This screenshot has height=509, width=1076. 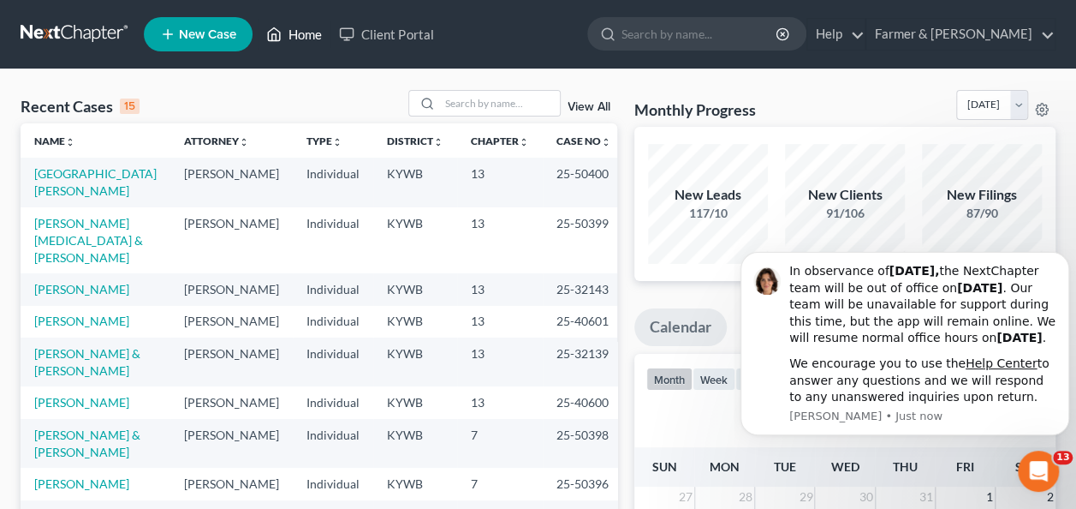 What do you see at coordinates (584, 240) in the screenshot?
I see `td: 25-50399` at bounding box center [584, 240].